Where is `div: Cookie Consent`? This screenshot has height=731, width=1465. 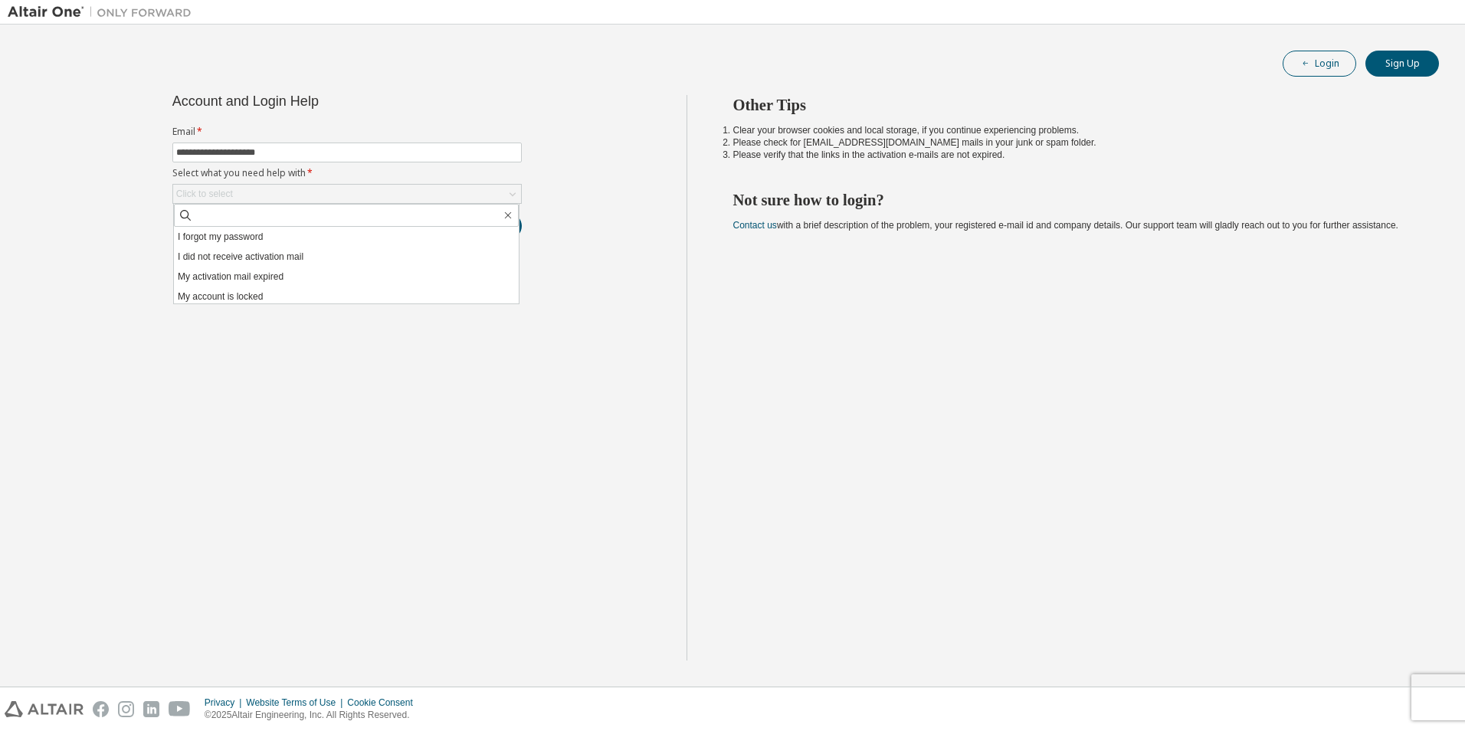
div: Cookie Consent is located at coordinates (384, 702).